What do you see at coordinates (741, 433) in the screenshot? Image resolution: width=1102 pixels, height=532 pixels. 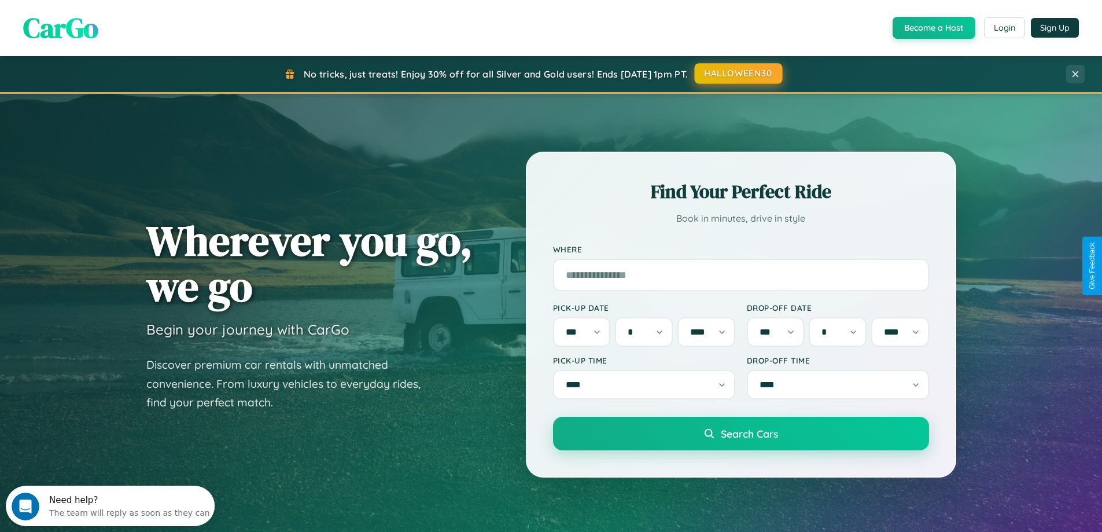 I see `button: Search Cars` at bounding box center [741, 433].